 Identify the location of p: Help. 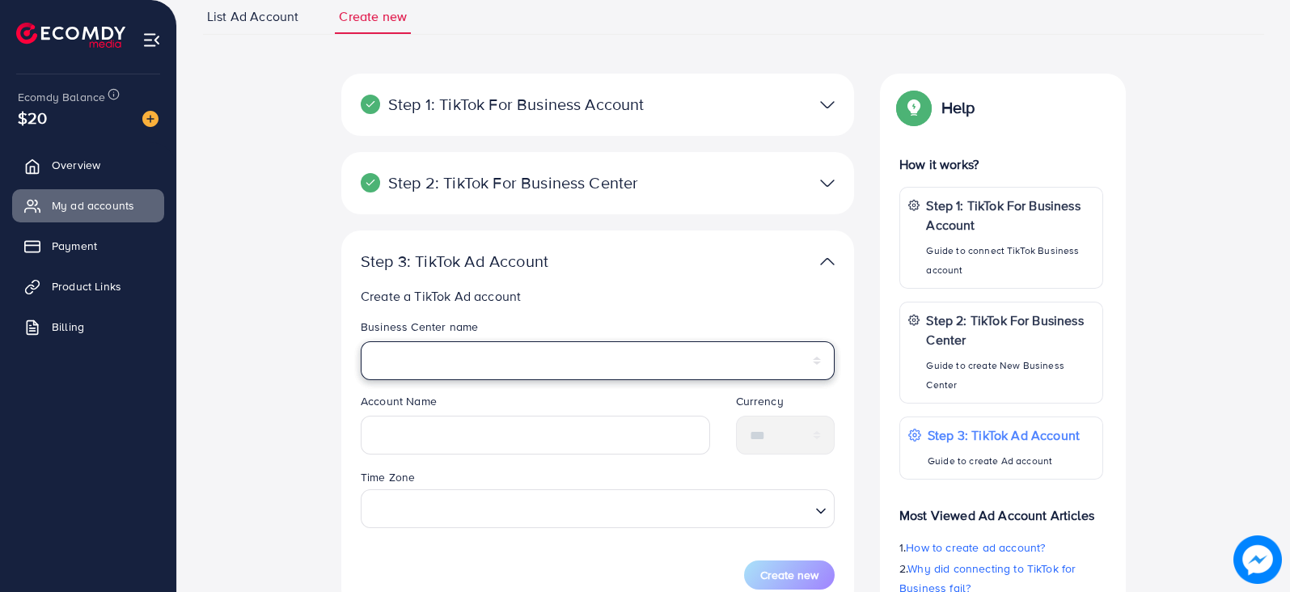
(958, 108).